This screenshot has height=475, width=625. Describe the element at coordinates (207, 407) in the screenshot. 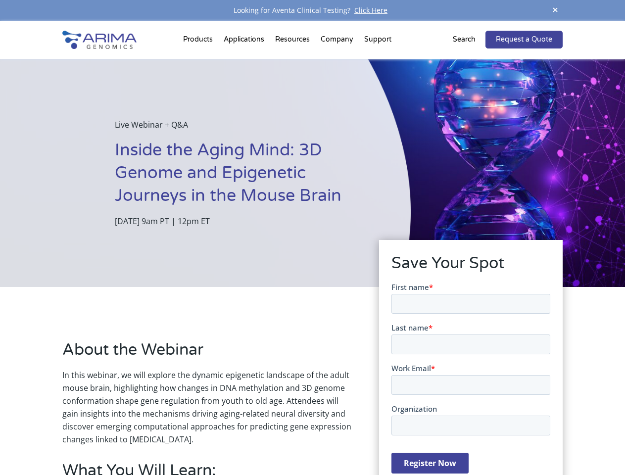

I see `p: In this webinar, we will explore the dynamic epigenetic landscape of the adult mouse brain, highl...` at that location.